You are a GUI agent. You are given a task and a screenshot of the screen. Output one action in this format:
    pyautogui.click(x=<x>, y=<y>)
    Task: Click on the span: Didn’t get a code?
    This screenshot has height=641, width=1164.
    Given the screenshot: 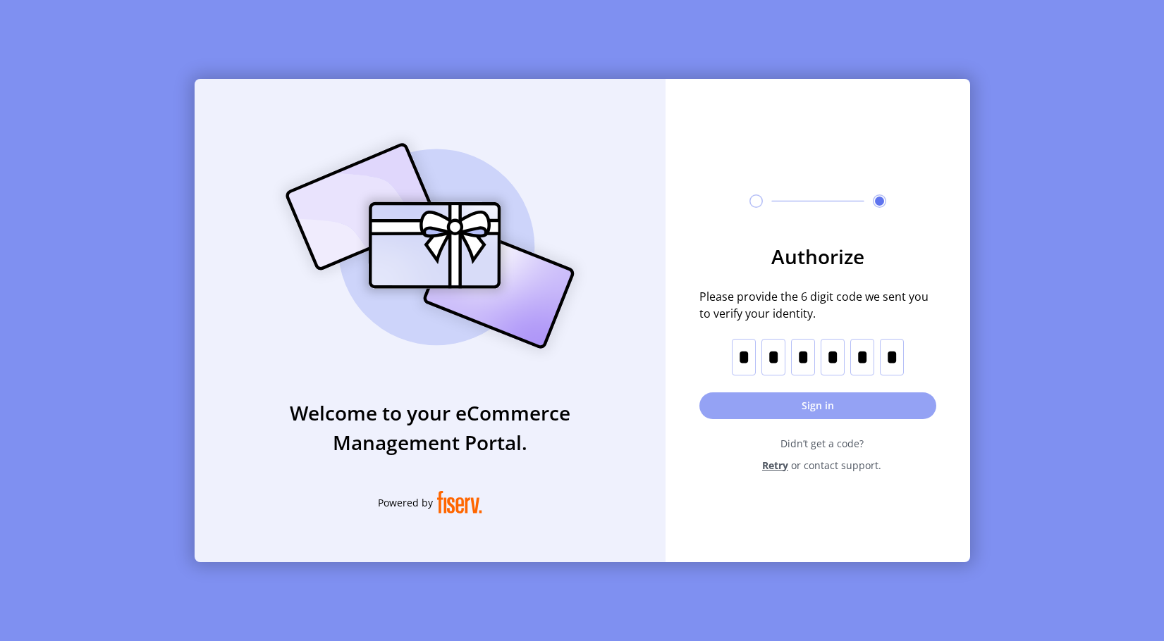 What is the action you would take?
    pyautogui.click(x=822, y=443)
    